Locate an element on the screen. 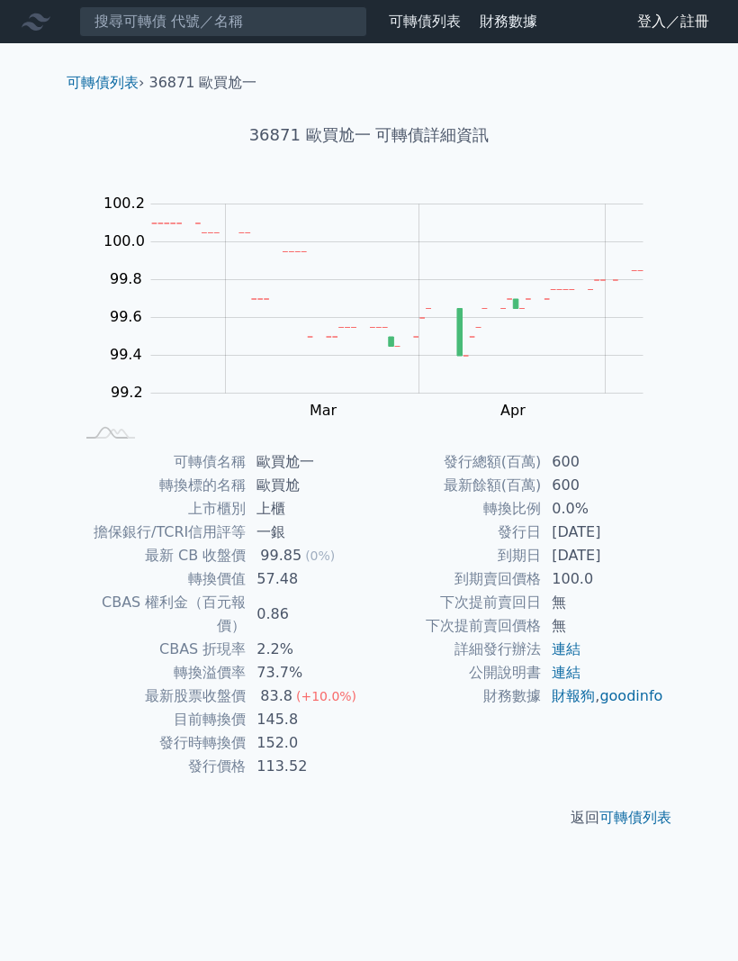 The width and height of the screenshot is (738, 961). td: 0.86 is located at coordinates (307, 614).